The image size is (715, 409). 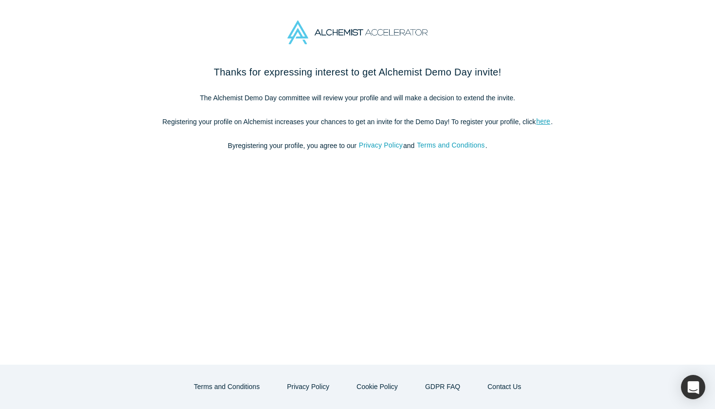 What do you see at coordinates (358, 122) in the screenshot?
I see `p: Registering your profile on Alchemist increases your chances to get an invite for the Demo Day! T...` at bounding box center [358, 122].